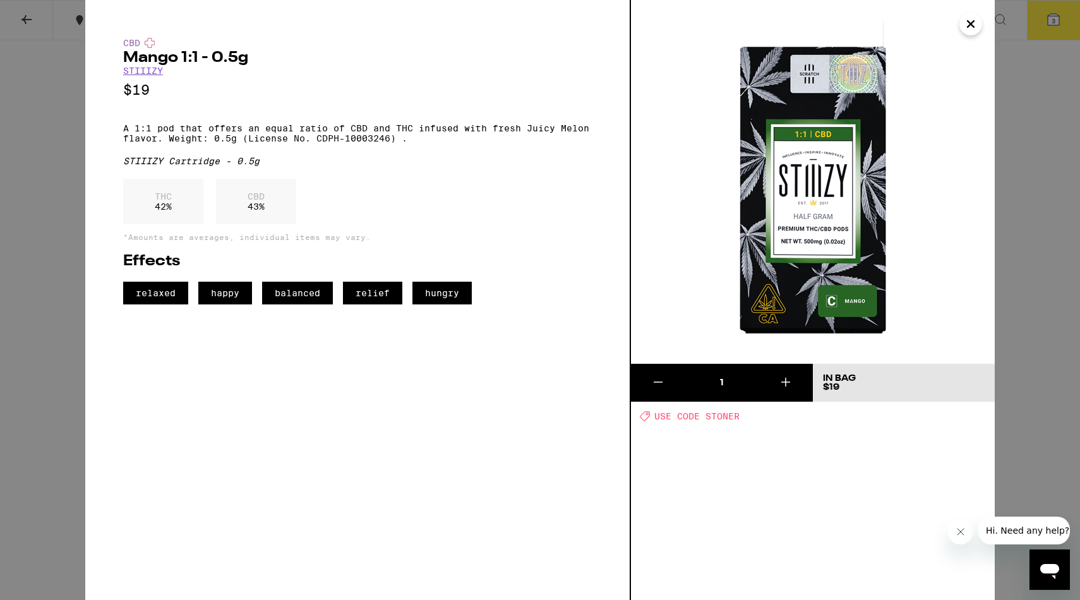 The width and height of the screenshot is (1080, 600). Describe the element at coordinates (357, 90) in the screenshot. I see `p: $19` at that location.